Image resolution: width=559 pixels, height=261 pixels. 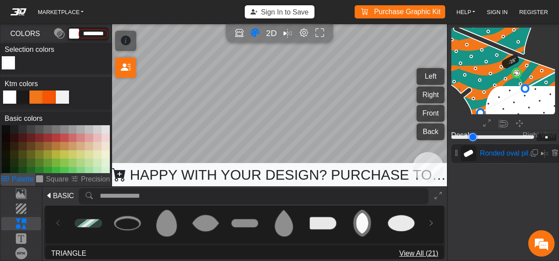 What do you see at coordinates (86, 204) in the screenshot?
I see `div: FAQs` at bounding box center [86, 204].